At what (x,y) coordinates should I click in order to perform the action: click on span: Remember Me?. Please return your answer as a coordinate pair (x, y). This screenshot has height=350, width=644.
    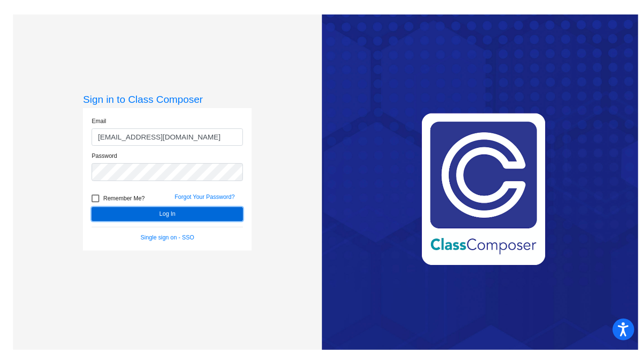
    Looking at the image, I should click on (124, 198).